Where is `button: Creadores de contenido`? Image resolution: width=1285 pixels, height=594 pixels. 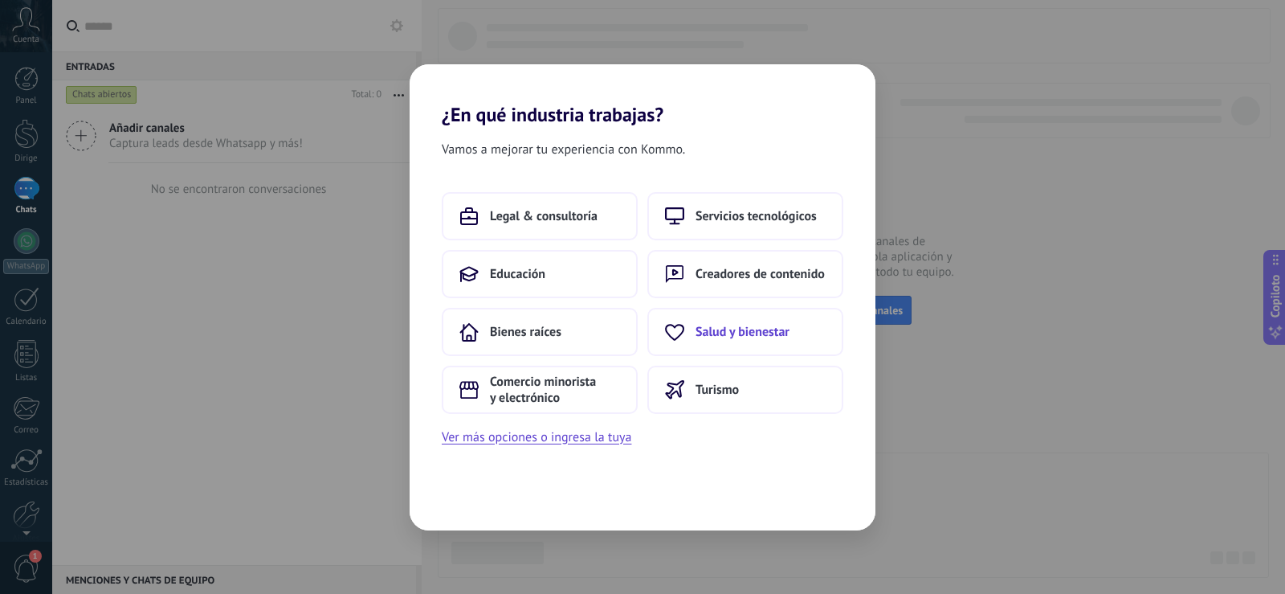
button: Creadores de contenido is located at coordinates (745, 274).